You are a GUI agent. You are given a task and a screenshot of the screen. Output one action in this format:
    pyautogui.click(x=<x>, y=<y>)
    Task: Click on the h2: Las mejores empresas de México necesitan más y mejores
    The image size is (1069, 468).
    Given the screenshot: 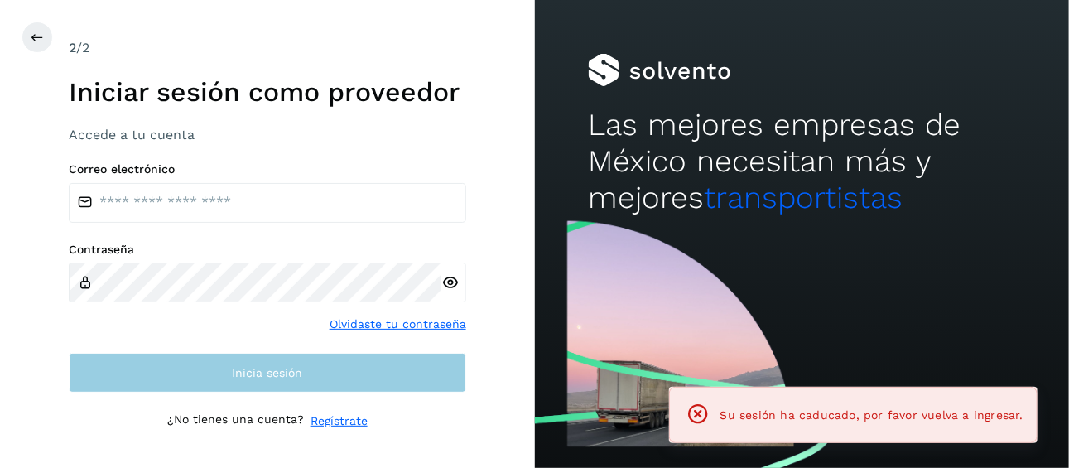 What is the action you would take?
    pyautogui.click(x=801, y=161)
    